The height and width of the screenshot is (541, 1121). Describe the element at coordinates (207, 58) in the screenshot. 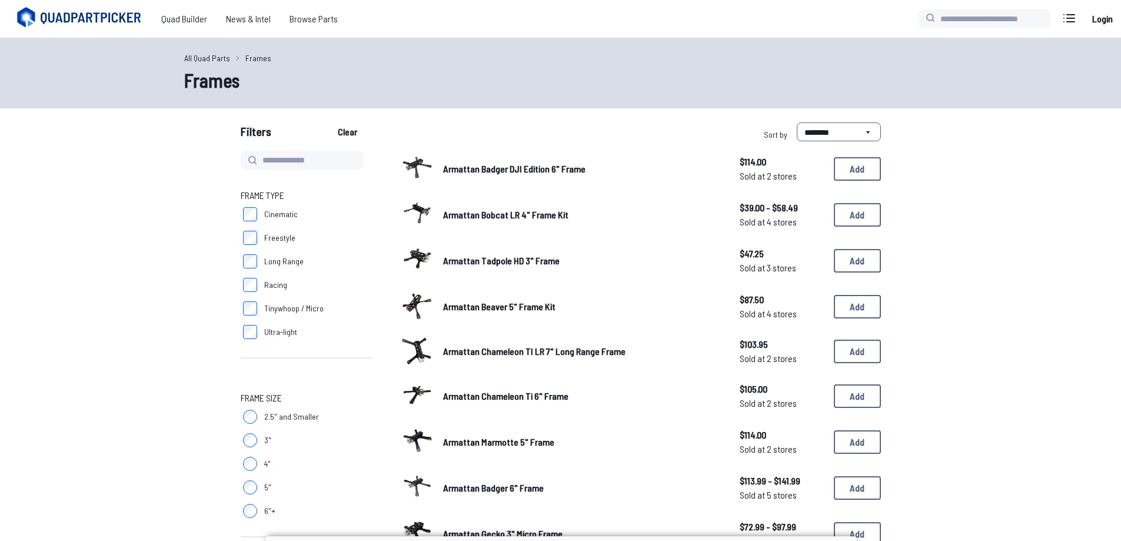

I see `a: All Quad Parts` at that location.